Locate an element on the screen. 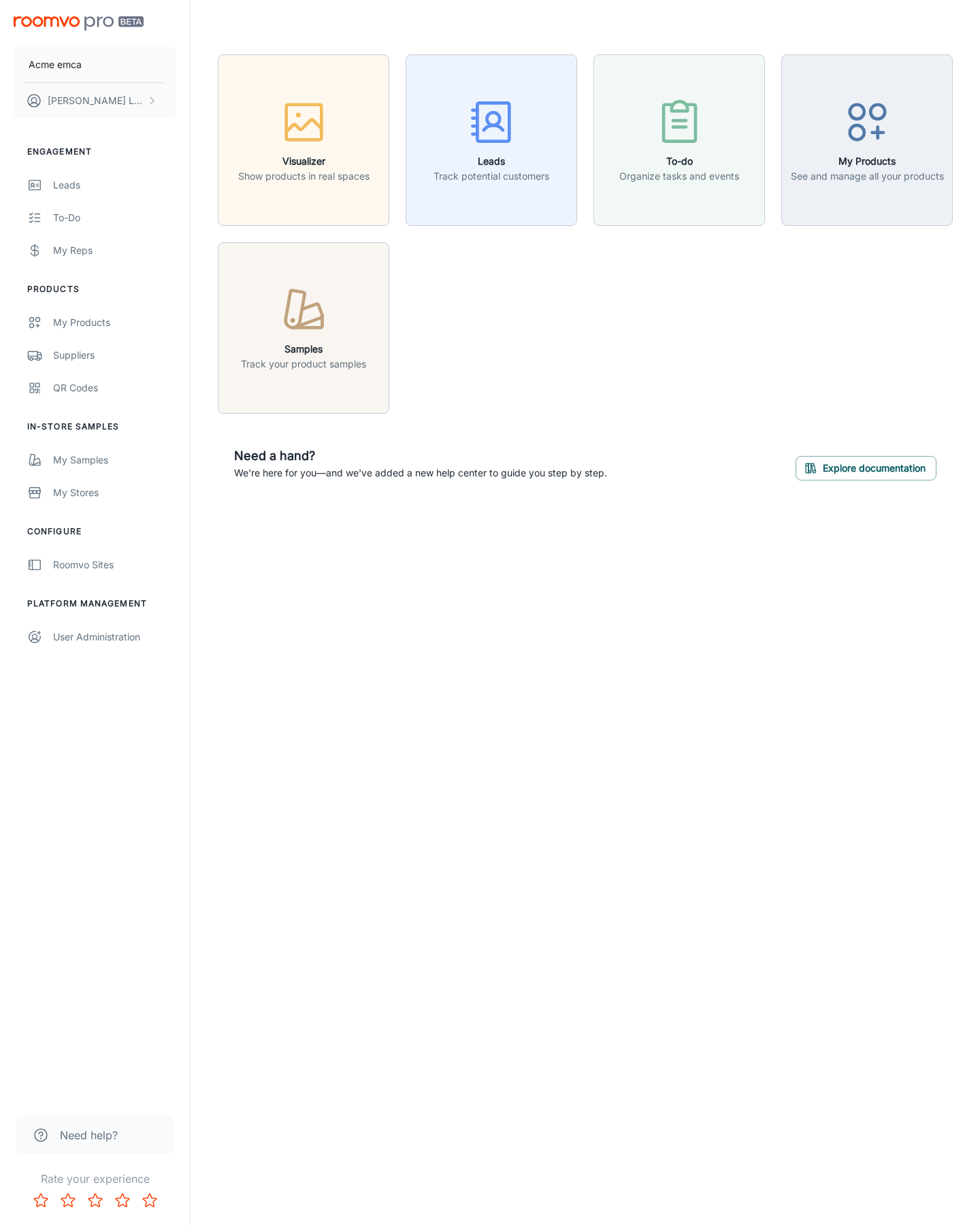 The image size is (980, 1225). img: Roomvo PRO Beta is located at coordinates (78, 23).